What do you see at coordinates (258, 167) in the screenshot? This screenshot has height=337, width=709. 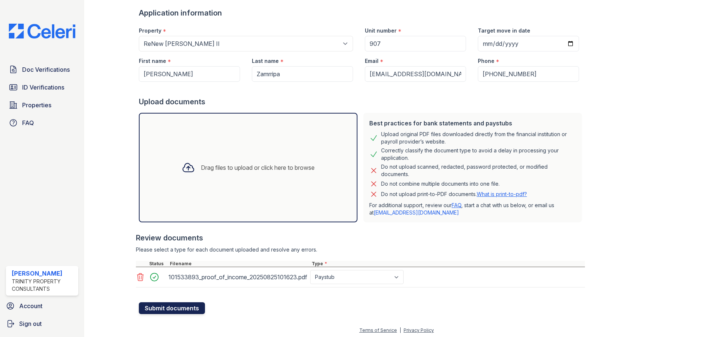 I see `div: Drag files to upload or click here to browse` at bounding box center [258, 167].